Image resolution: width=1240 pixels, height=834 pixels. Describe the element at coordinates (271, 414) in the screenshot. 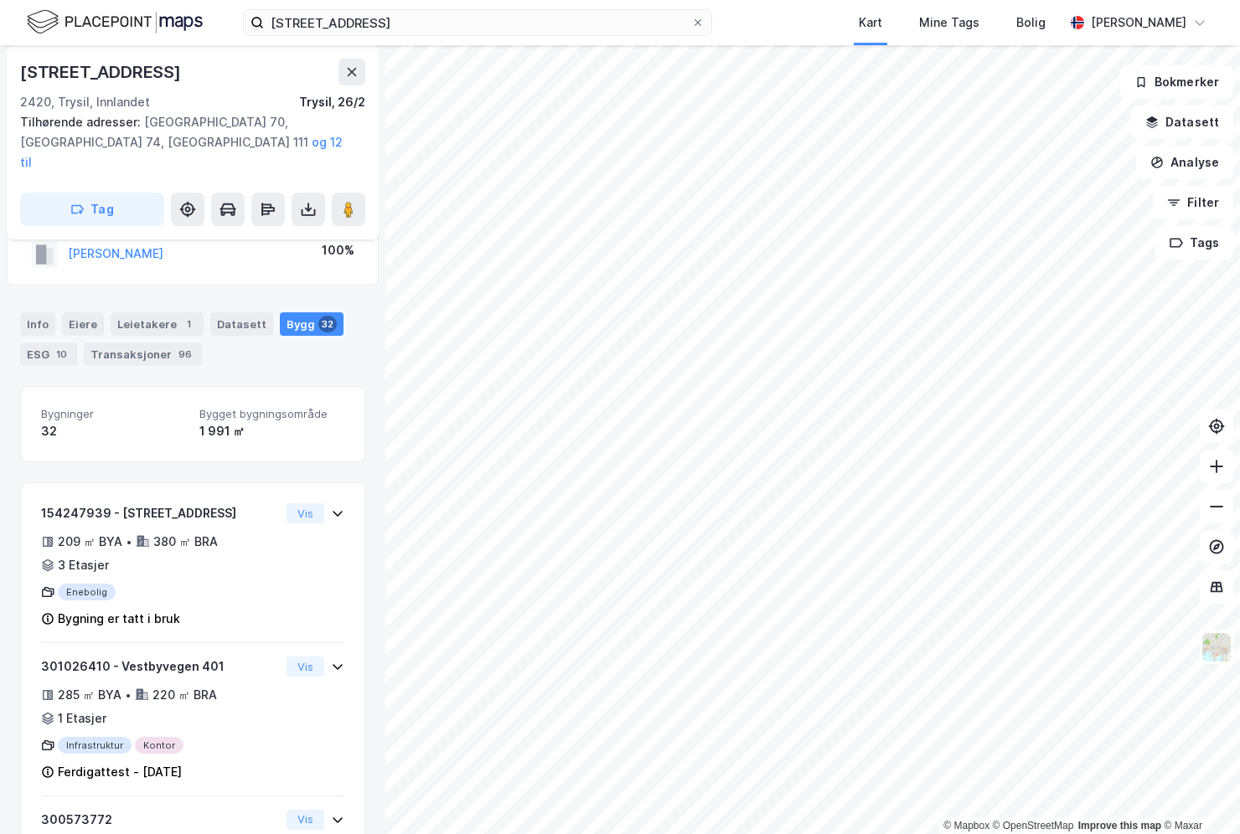

I see `span: Bygget bygningsområde` at that location.